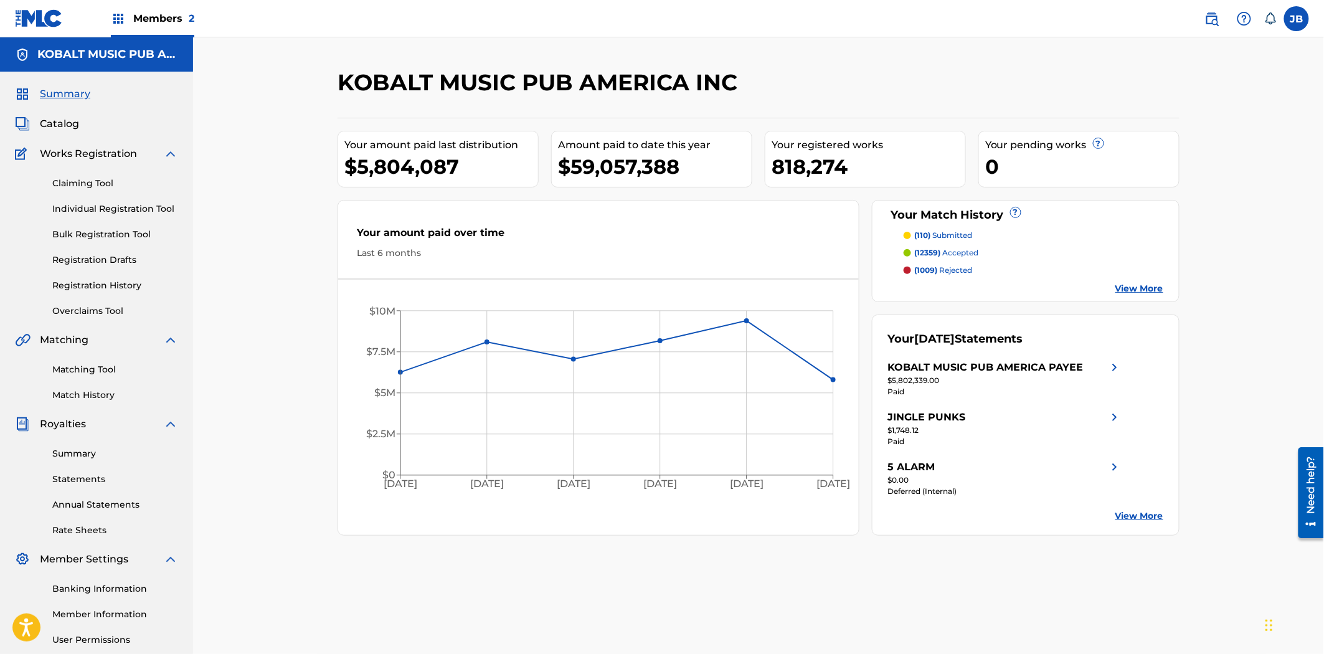 The height and width of the screenshot is (654, 1324). I want to click on div: Drag, so click(1269, 625).